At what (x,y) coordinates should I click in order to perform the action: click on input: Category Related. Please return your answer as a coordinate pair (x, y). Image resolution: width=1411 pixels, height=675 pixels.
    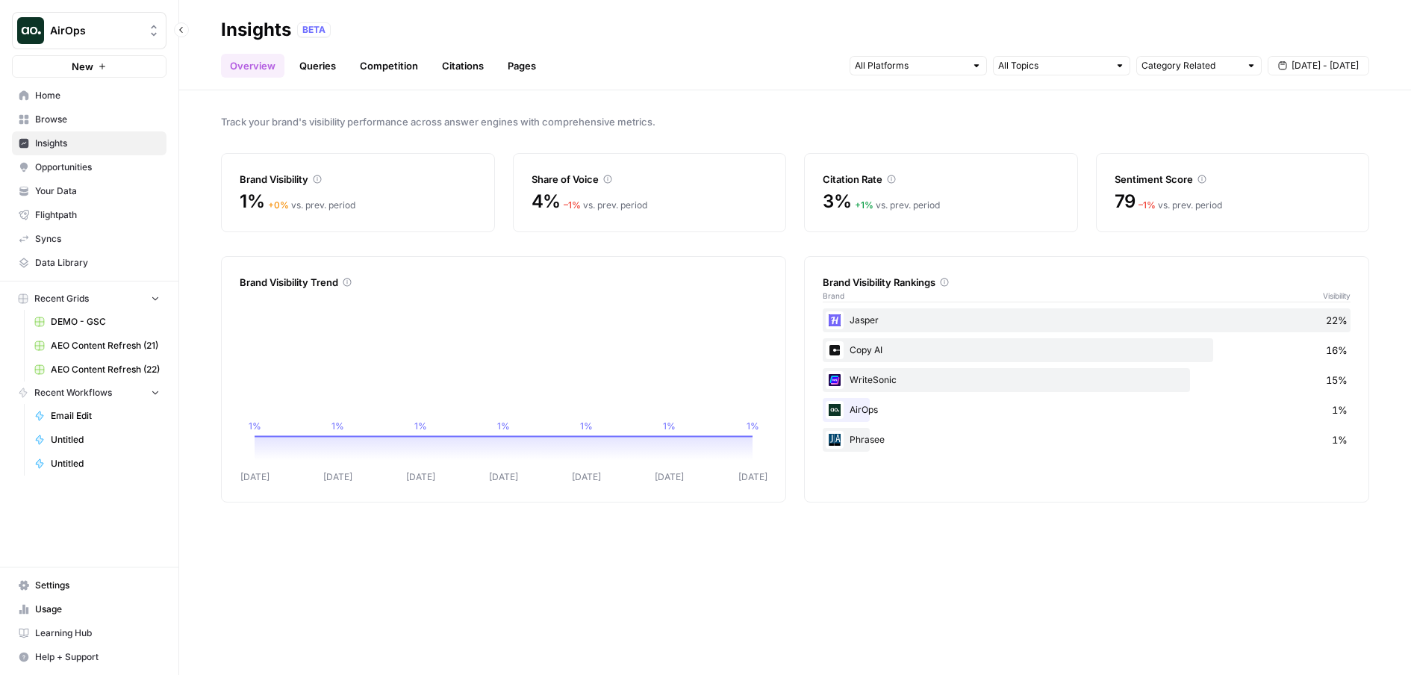
    Looking at the image, I should click on (1191, 66).